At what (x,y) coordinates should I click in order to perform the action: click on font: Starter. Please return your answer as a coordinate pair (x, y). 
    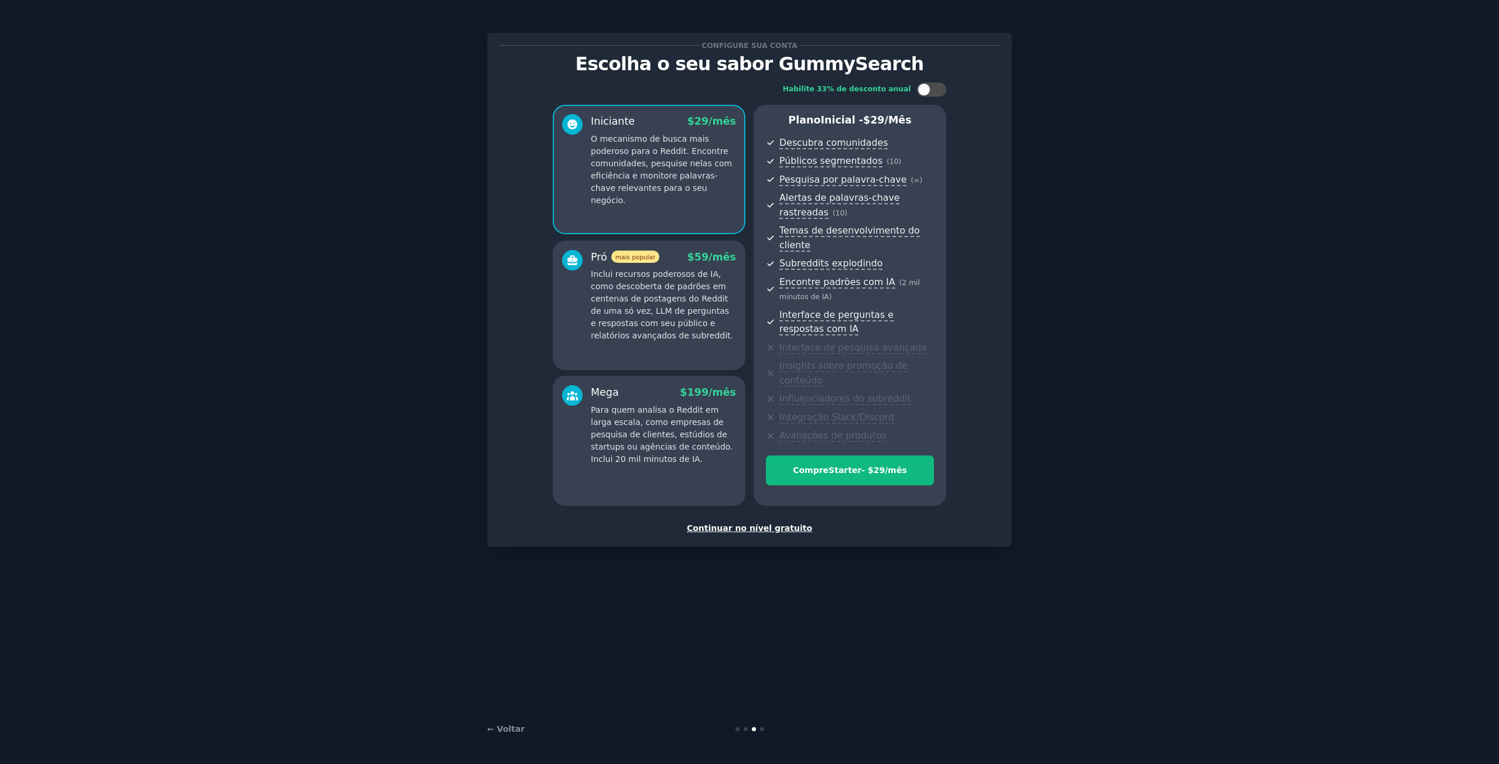
    Looking at the image, I should click on (845, 470).